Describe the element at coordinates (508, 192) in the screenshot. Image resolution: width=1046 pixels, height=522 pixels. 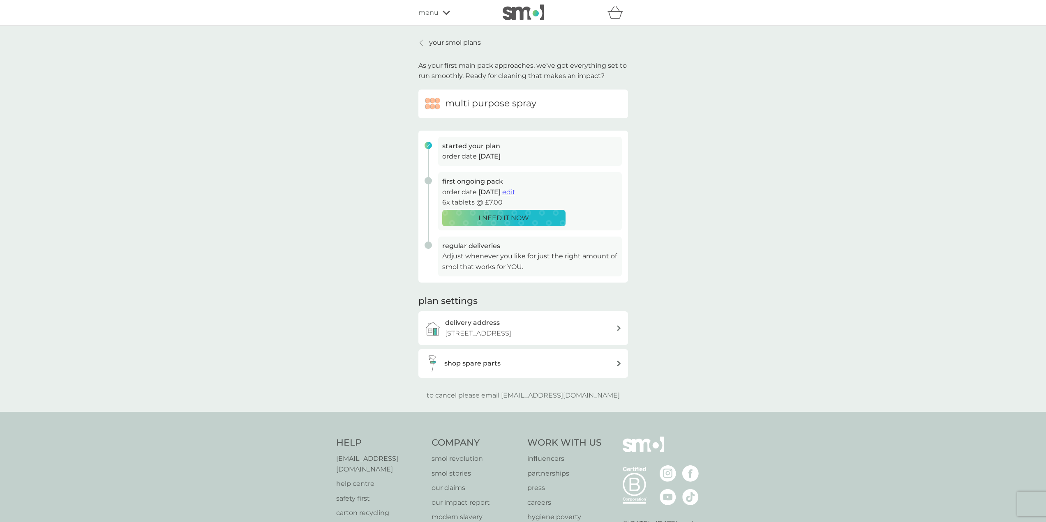
I see `button: edit` at that location.